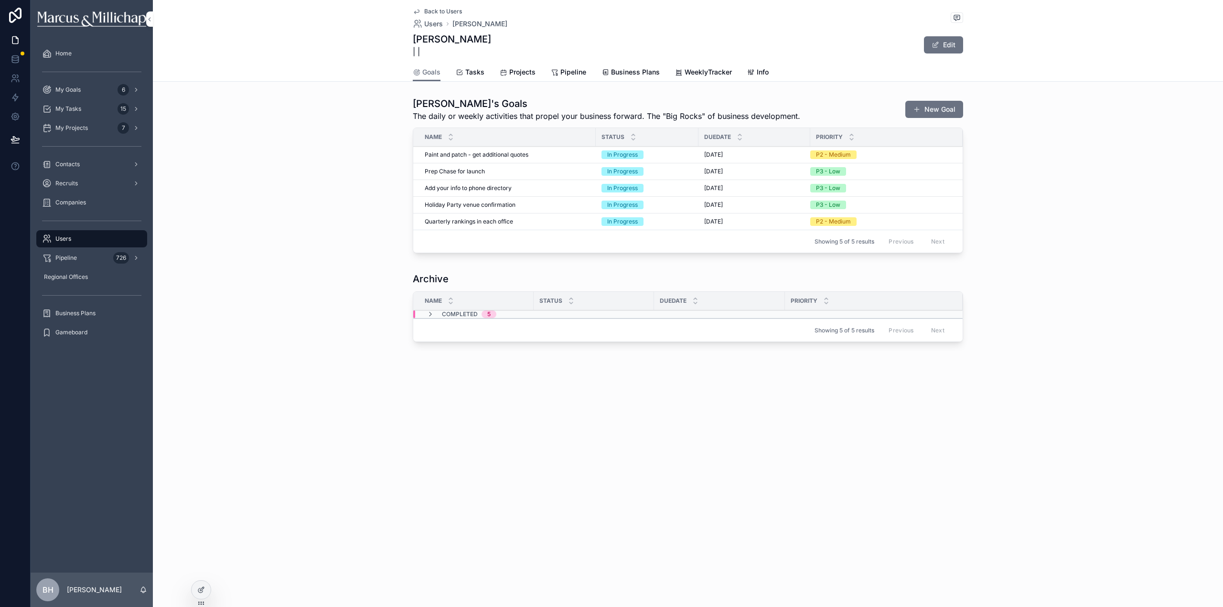 The width and height of the screenshot is (1223, 607). What do you see at coordinates (470, 205) in the screenshot?
I see `span: Holiday Party venue confirmation` at bounding box center [470, 205].